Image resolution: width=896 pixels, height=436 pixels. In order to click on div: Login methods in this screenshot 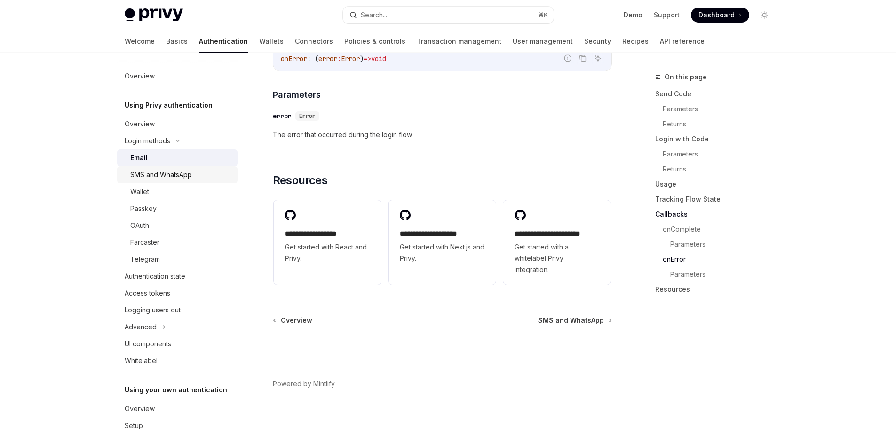, I will do `click(147, 141)`.